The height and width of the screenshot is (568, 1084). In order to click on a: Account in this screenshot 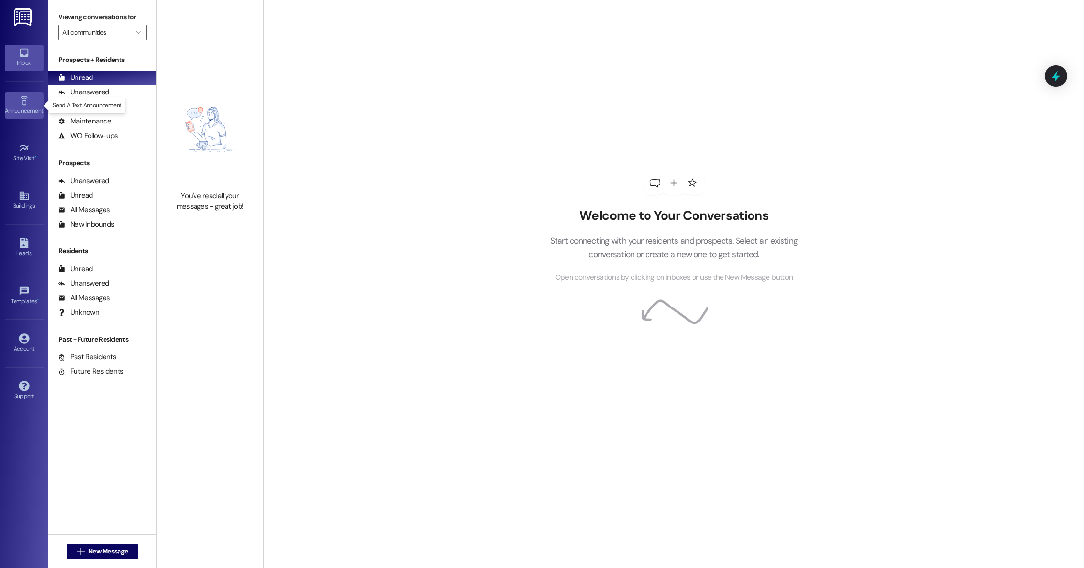, I will do `click(24, 343)`.